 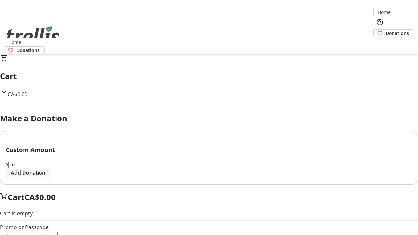 I want to click on img: Orient E2E Organization g2iJuyIYjG's Logo, so click(x=33, y=35).